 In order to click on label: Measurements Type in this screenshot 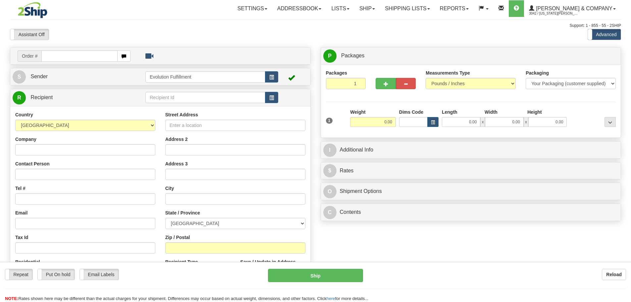, I will do `click(448, 73)`.